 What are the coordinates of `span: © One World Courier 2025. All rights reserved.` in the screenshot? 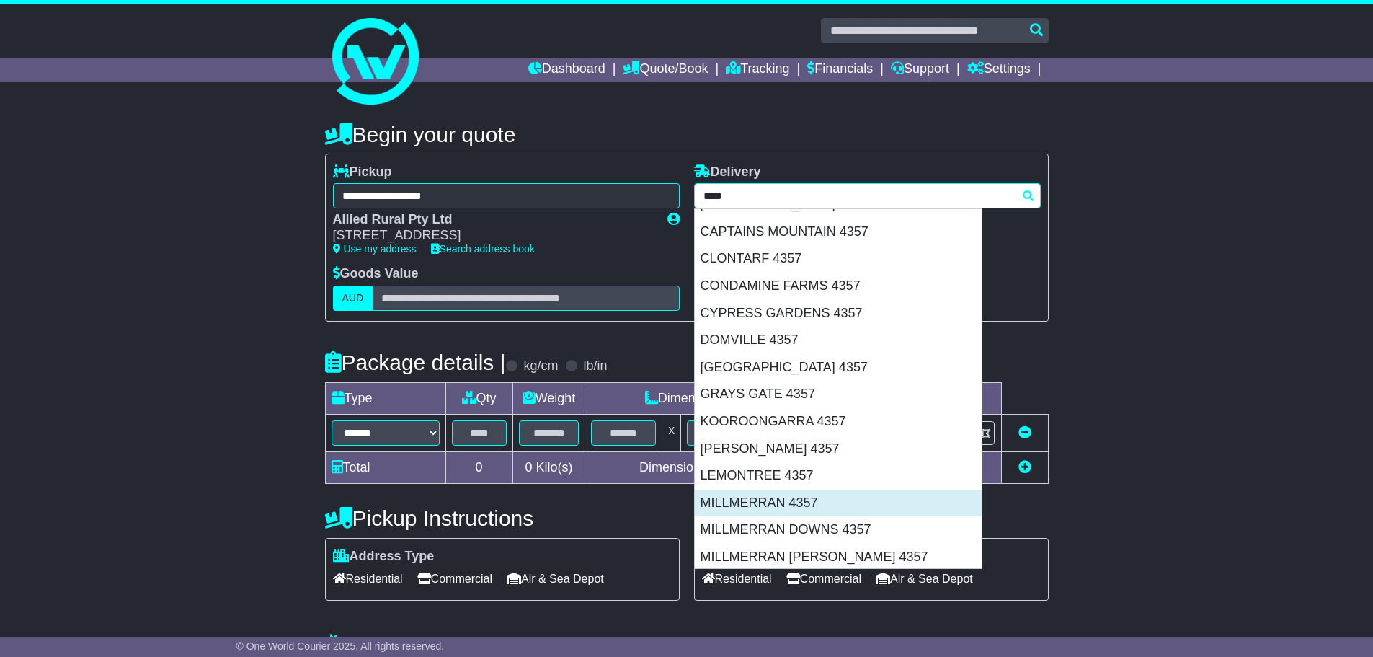 It's located at (340, 646).